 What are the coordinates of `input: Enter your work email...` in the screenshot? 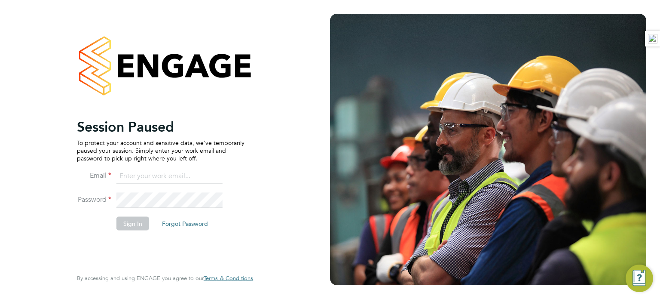 It's located at (169, 176).